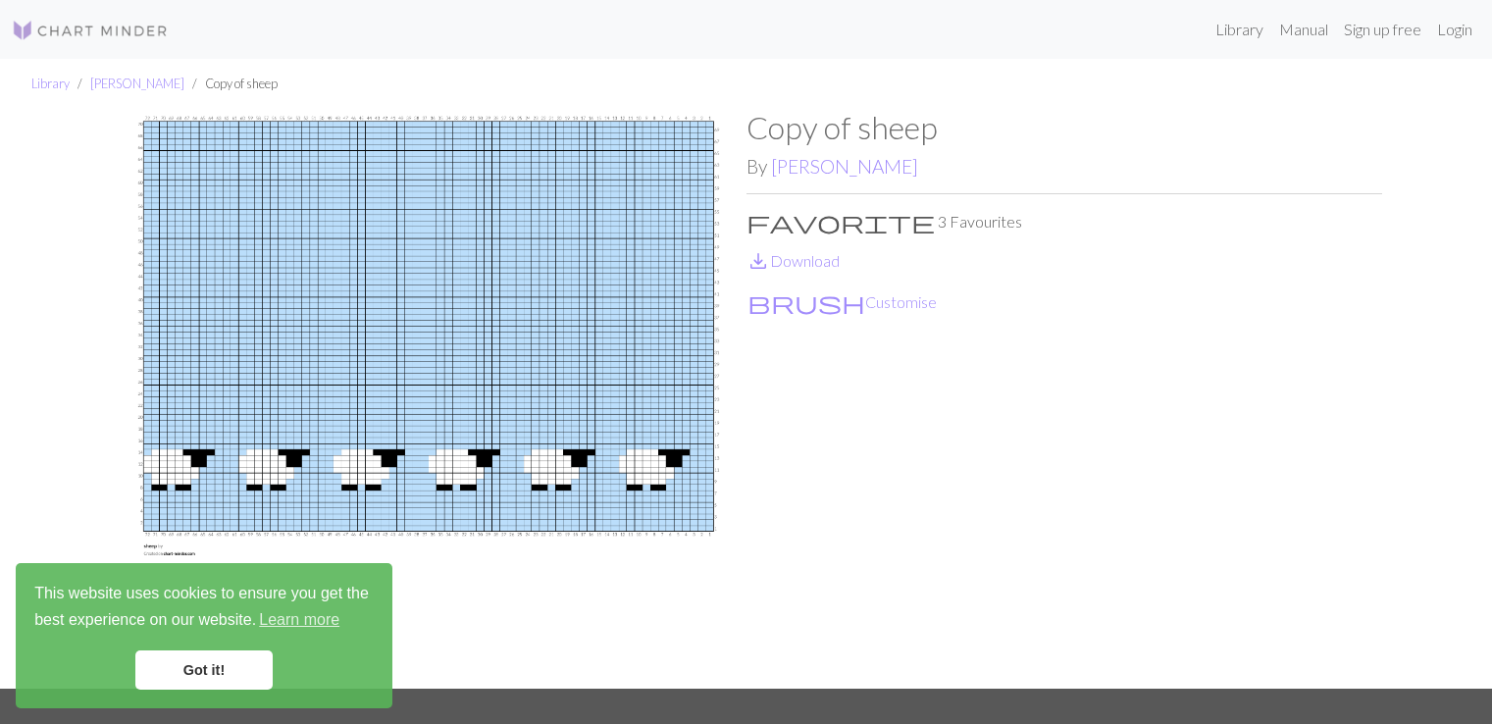 The width and height of the screenshot is (1492, 724). What do you see at coordinates (1064, 222) in the screenshot?
I see `p: 3 Favourites` at bounding box center [1064, 222].